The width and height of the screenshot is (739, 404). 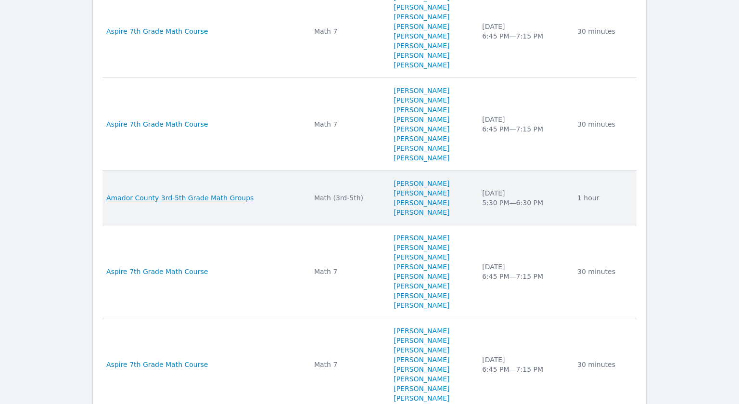 I want to click on a: Amador County 3rd-5th Grade Math Groups, so click(x=180, y=198).